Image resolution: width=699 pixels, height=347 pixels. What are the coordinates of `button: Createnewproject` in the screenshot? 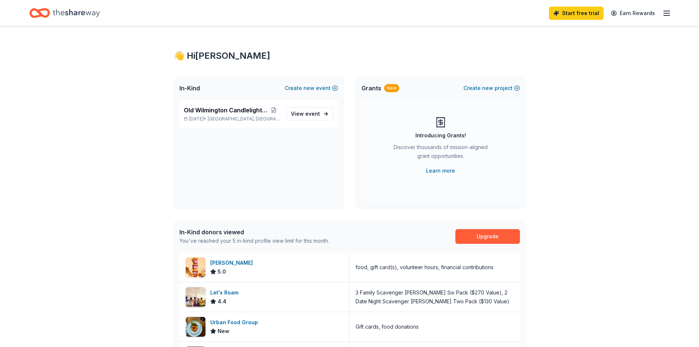 It's located at (492, 88).